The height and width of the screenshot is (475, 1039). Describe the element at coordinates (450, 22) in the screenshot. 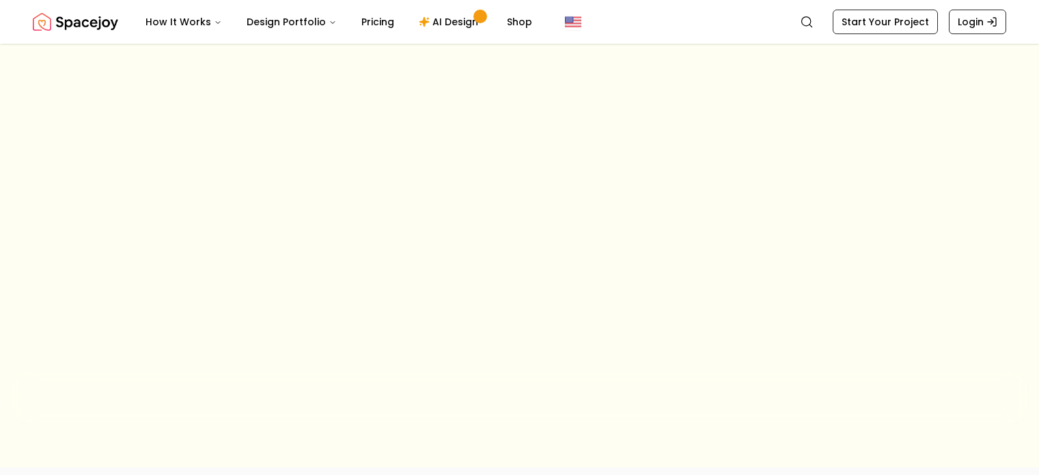

I see `a: AI Design` at that location.